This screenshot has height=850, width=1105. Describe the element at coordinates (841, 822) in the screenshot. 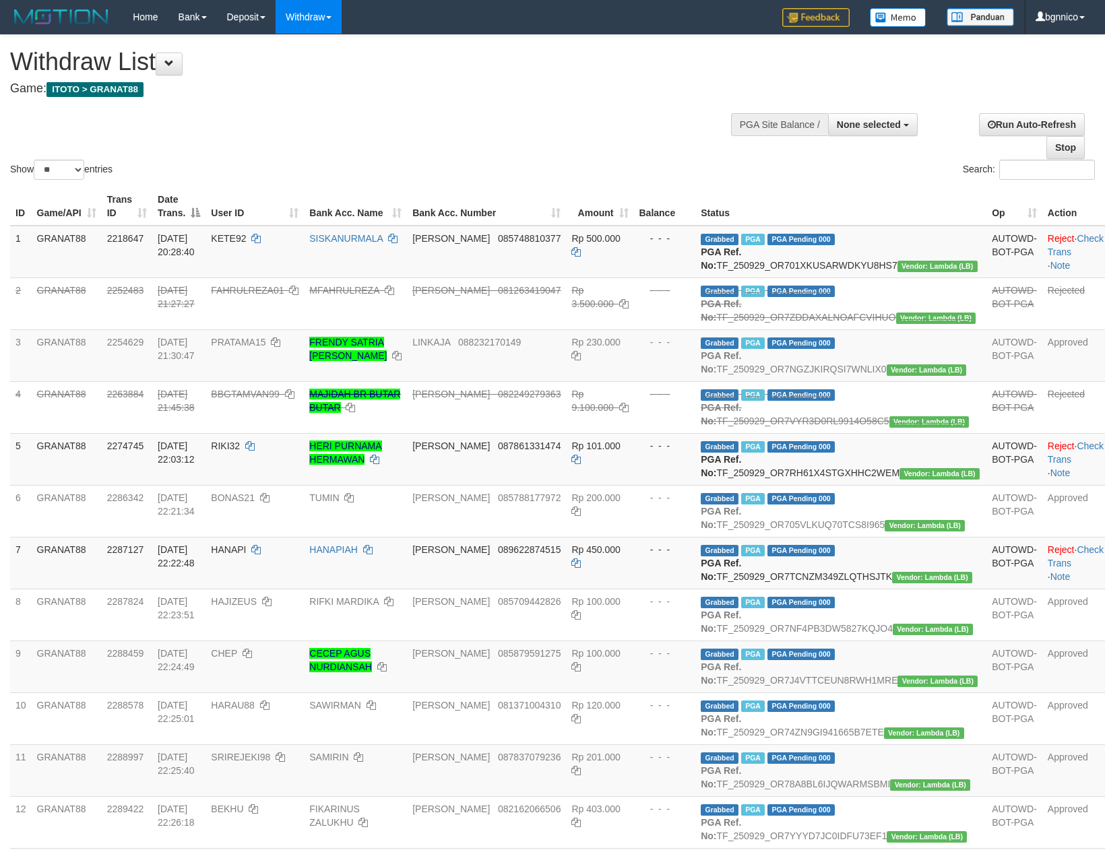

I see `td: TF_250929_OR7YYYD7JC0IDFU73EF1` at that location.